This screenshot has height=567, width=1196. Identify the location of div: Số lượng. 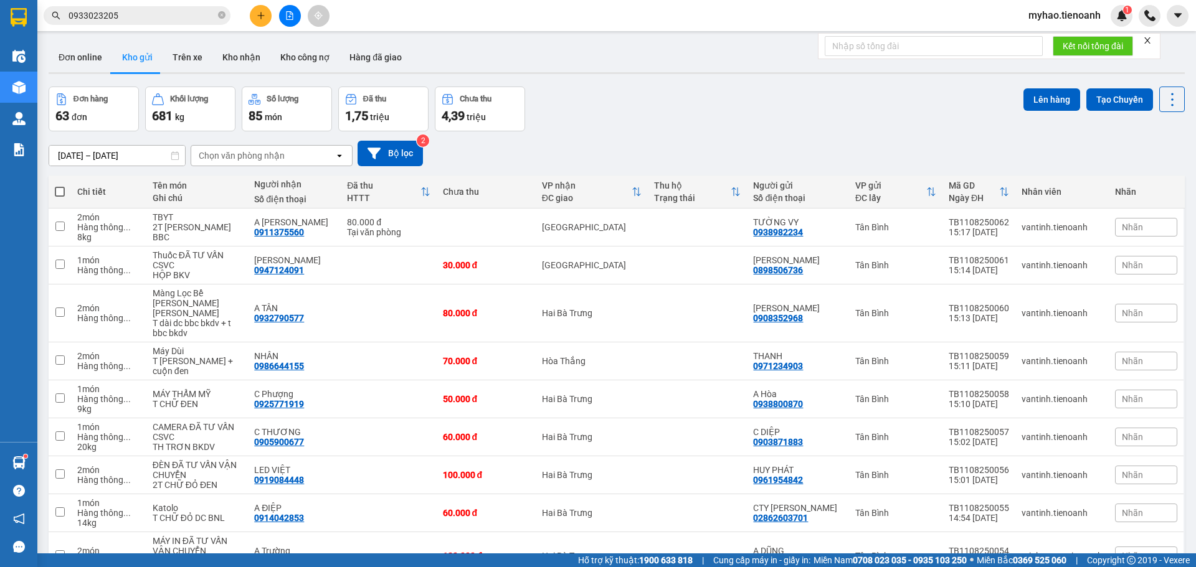
(282, 99).